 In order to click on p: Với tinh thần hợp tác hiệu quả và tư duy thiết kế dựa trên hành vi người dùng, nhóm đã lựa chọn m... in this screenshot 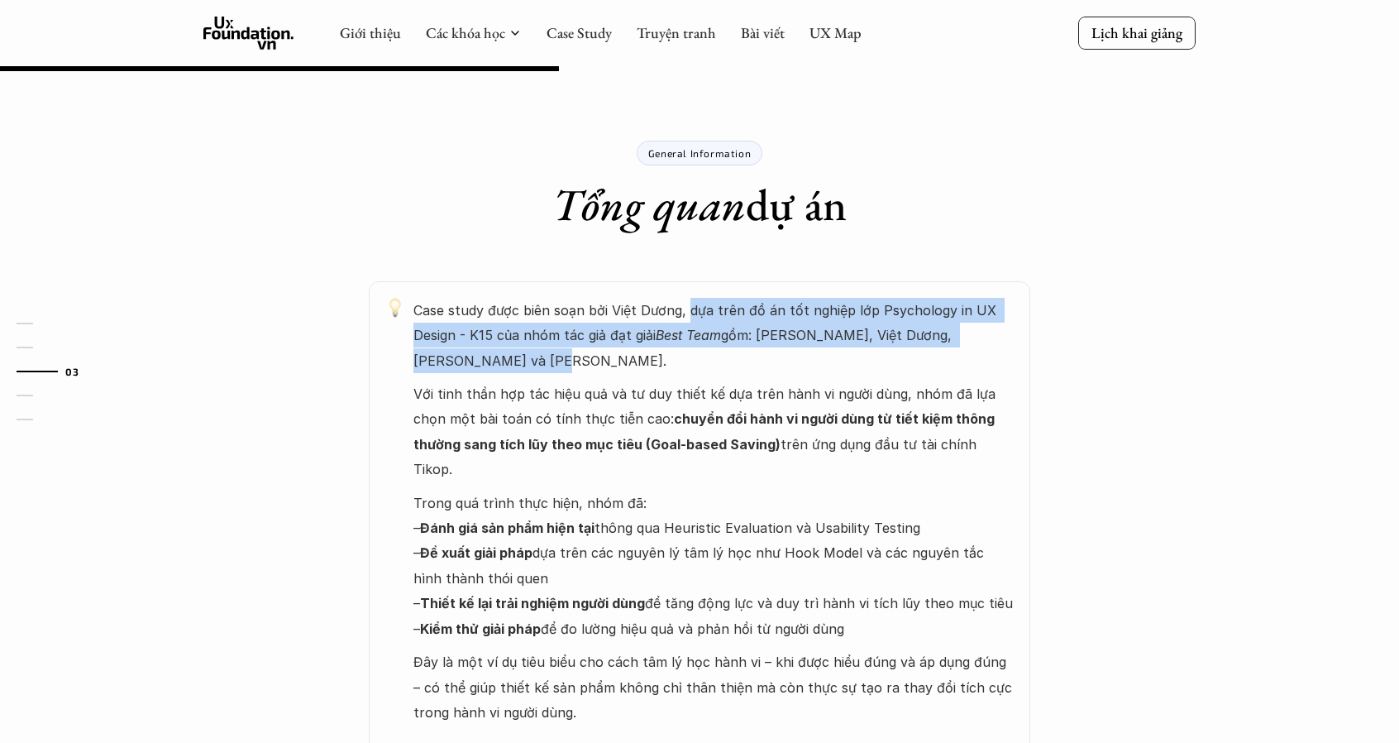, I will do `click(714, 432)`.